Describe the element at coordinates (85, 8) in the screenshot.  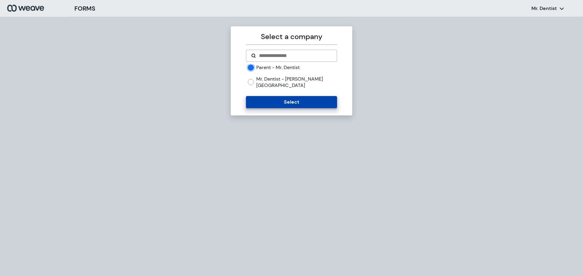
I see `h3: FORMS` at that location.